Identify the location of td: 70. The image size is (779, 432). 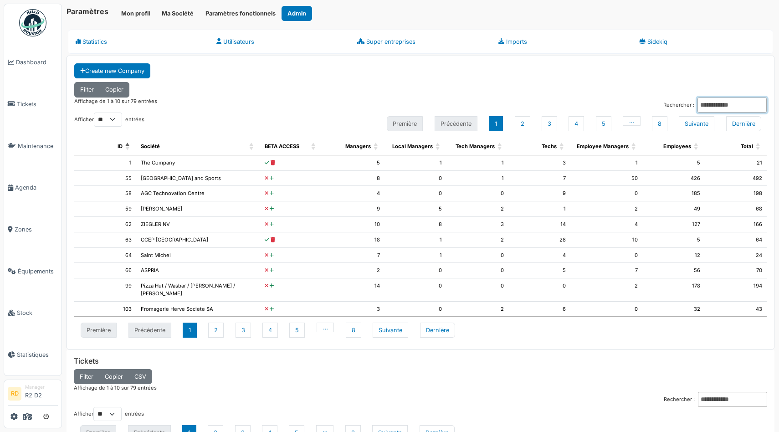
(736, 271).